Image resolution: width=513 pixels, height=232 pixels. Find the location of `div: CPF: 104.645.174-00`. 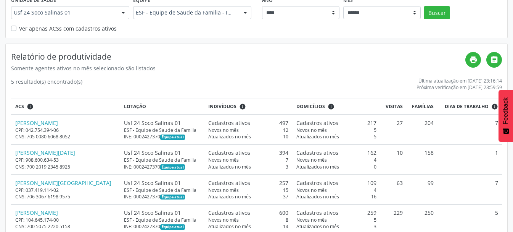

div: CPF: 104.645.174-00 is located at coordinates (66, 219).